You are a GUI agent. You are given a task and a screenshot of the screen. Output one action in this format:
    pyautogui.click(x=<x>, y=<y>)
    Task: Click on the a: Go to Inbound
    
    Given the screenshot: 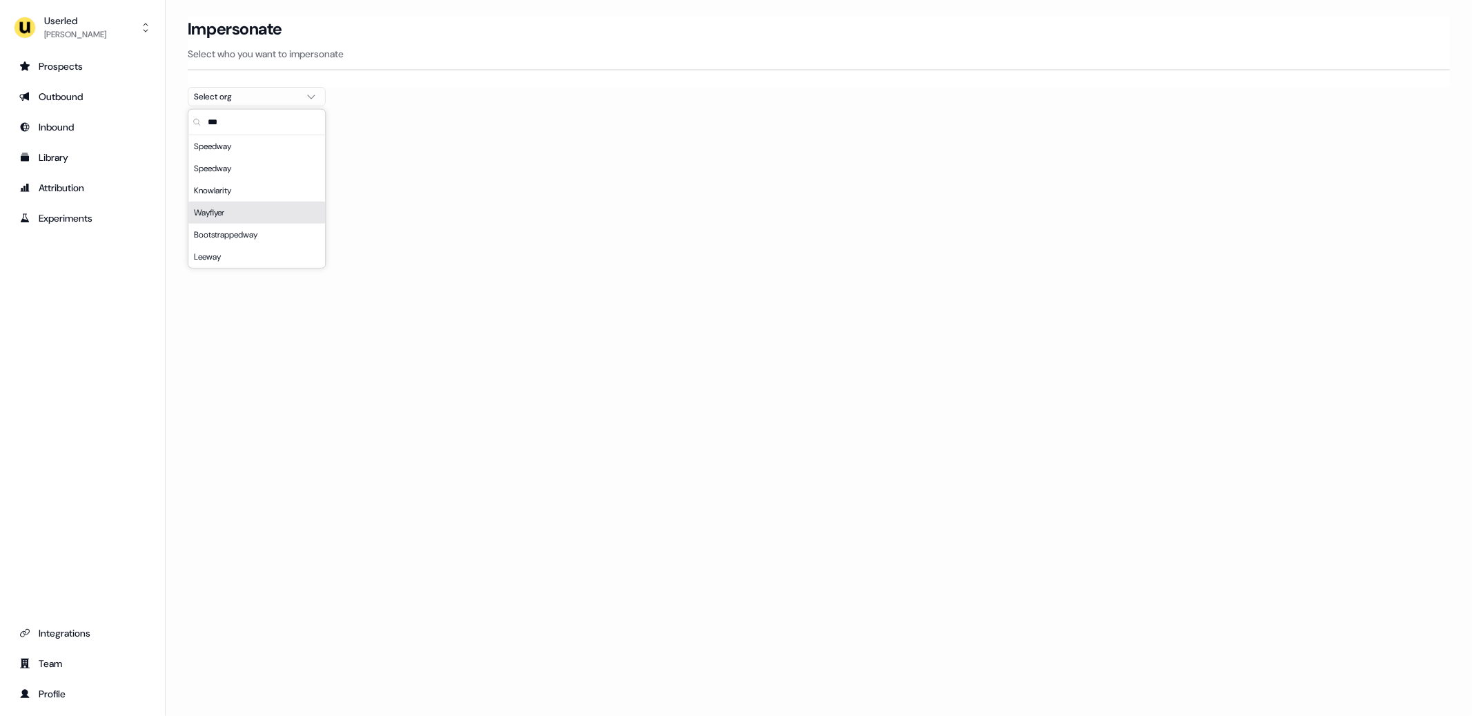 What is the action you would take?
    pyautogui.click(x=82, y=127)
    